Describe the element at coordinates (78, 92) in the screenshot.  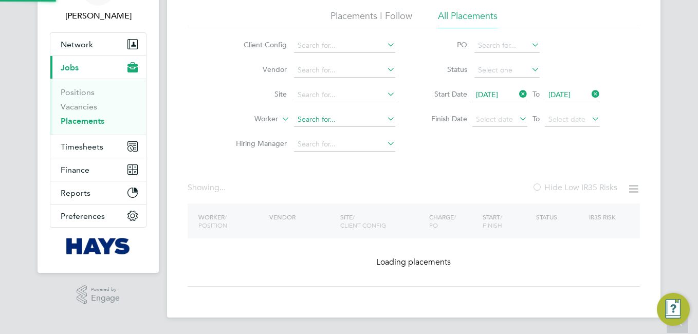
I see `a: Positions` at that location.